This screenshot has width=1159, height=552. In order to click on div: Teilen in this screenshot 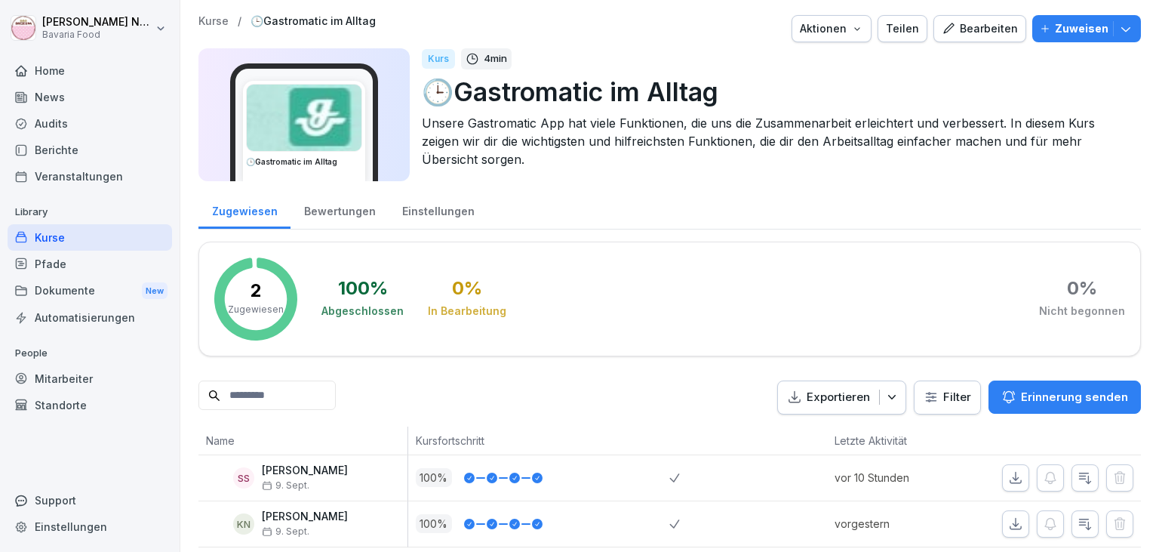, I will do `click(903, 29)`.